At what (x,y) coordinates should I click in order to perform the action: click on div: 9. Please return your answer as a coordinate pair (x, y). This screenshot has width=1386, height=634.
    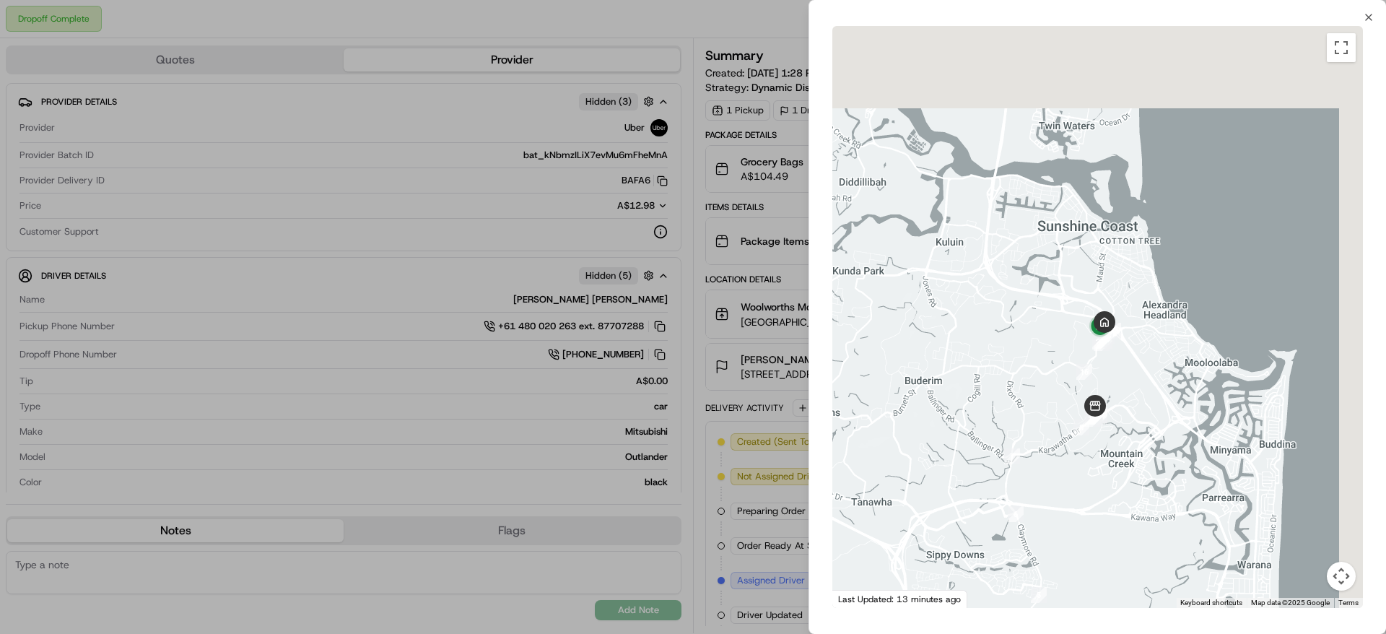
    Looking at the image, I should click on (1099, 415).